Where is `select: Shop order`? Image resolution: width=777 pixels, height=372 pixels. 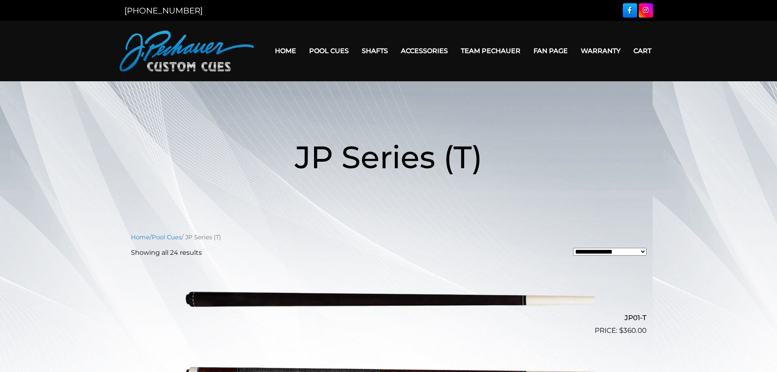 select: Shop order is located at coordinates (610, 251).